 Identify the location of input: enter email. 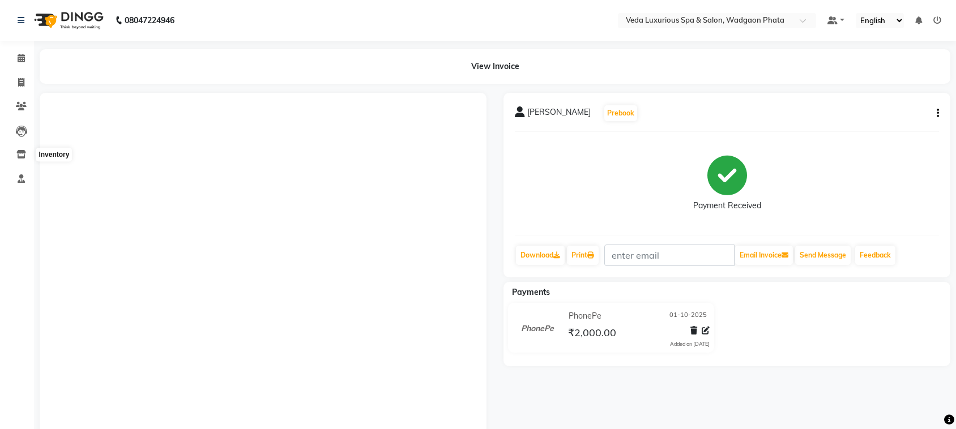
(669, 255).